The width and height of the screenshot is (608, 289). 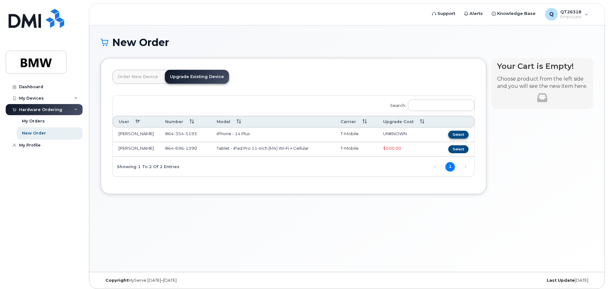 I want to click on span: 354, so click(x=179, y=134).